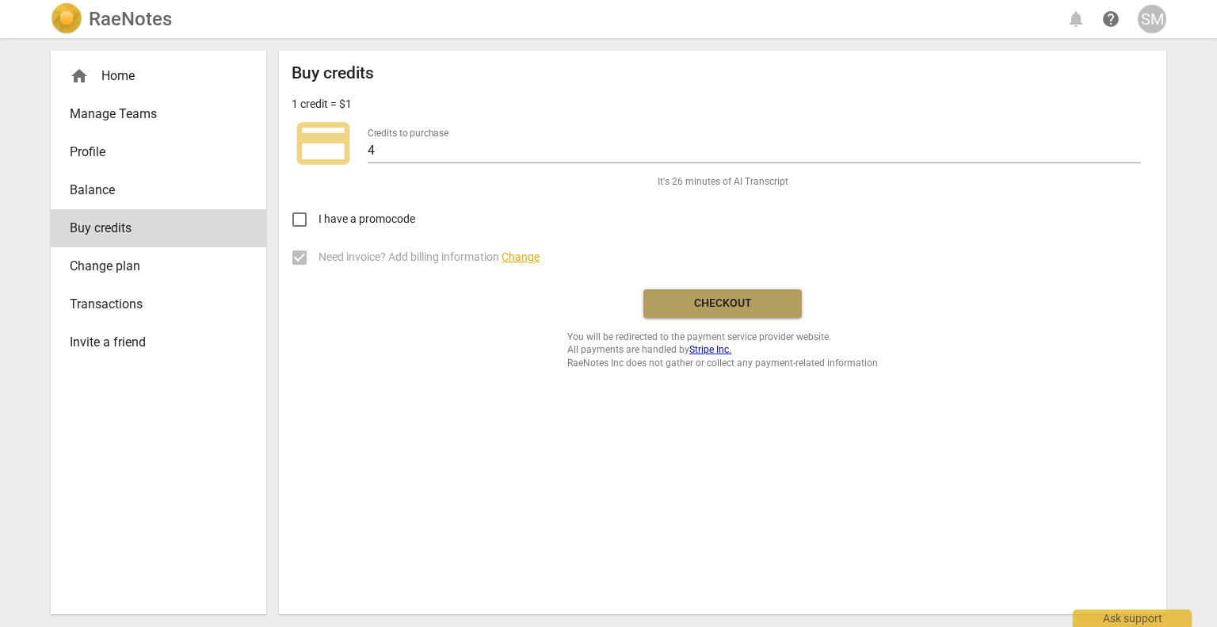 This screenshot has width=1217, height=627. Describe the element at coordinates (710, 350) in the screenshot. I see `a: Stripe Inc.` at that location.